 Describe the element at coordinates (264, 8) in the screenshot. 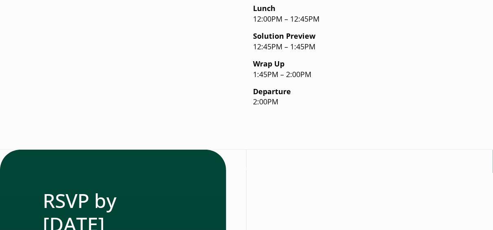

I see `strong: Lunch` at that location.